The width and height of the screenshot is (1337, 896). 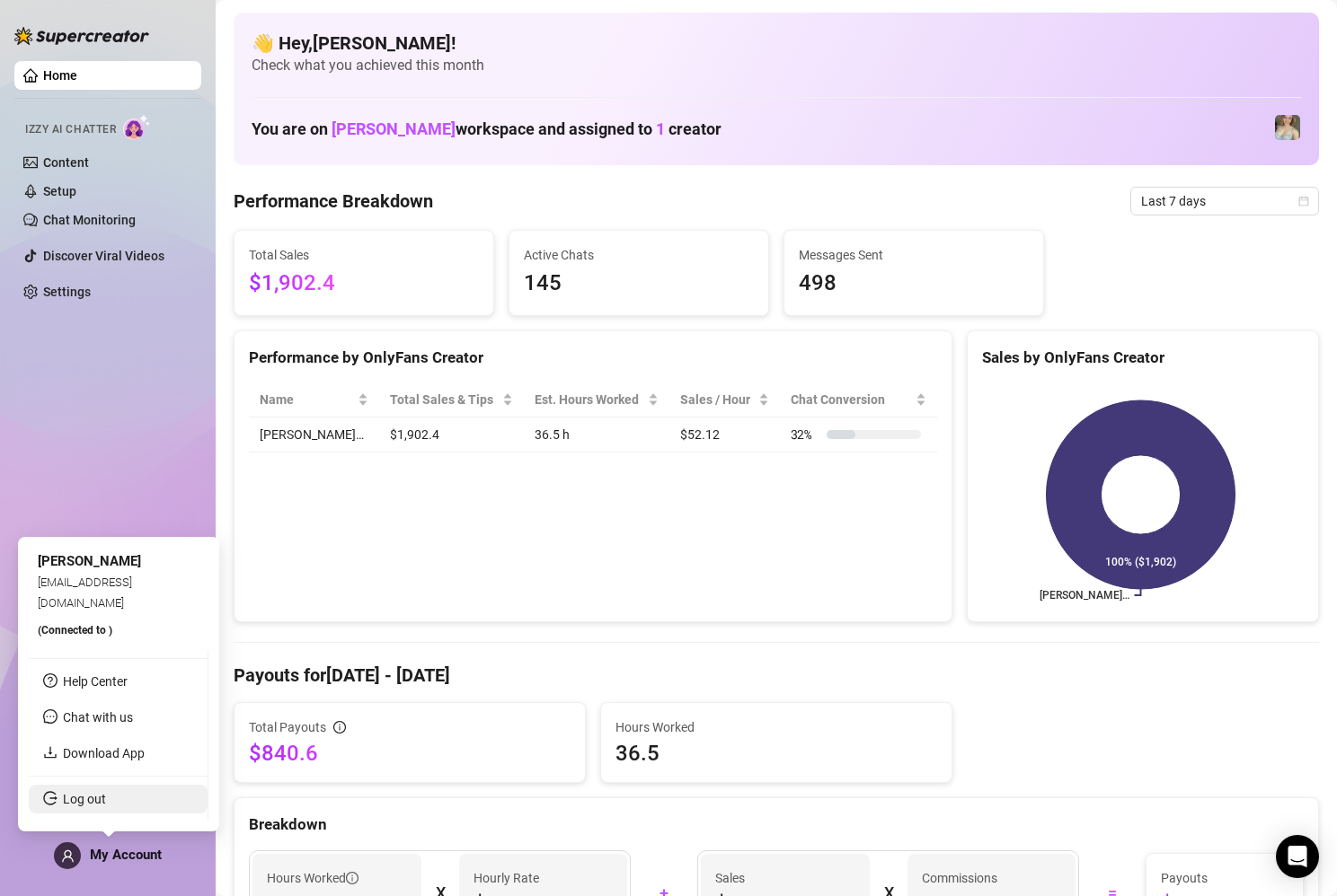 I want to click on div: Est. Hours Worked, so click(x=589, y=400).